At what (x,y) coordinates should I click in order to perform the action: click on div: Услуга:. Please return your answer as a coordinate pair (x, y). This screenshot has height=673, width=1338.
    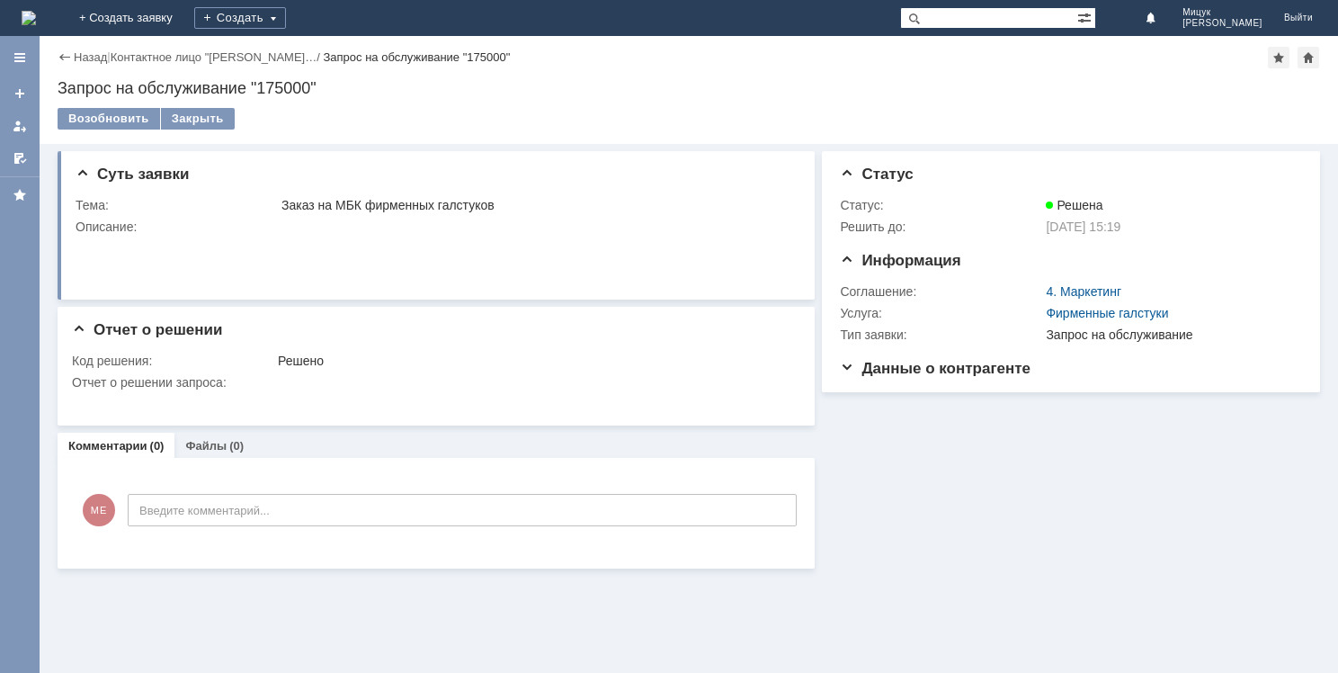
    Looking at the image, I should click on (941, 313).